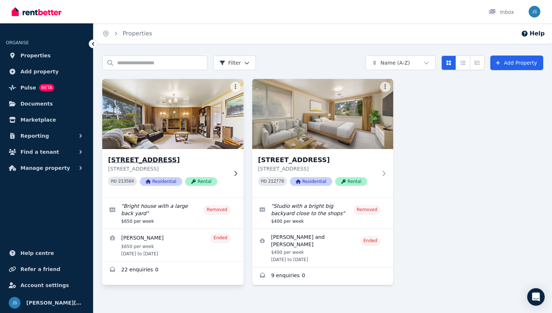  What do you see at coordinates (46, 136) in the screenshot?
I see `button: Reporting` at bounding box center [46, 136].